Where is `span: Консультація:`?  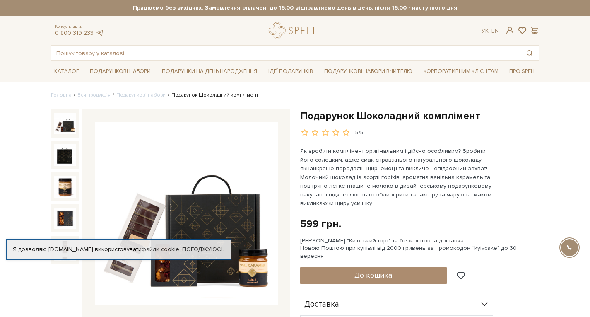 span: Консультація: is located at coordinates (79, 26).